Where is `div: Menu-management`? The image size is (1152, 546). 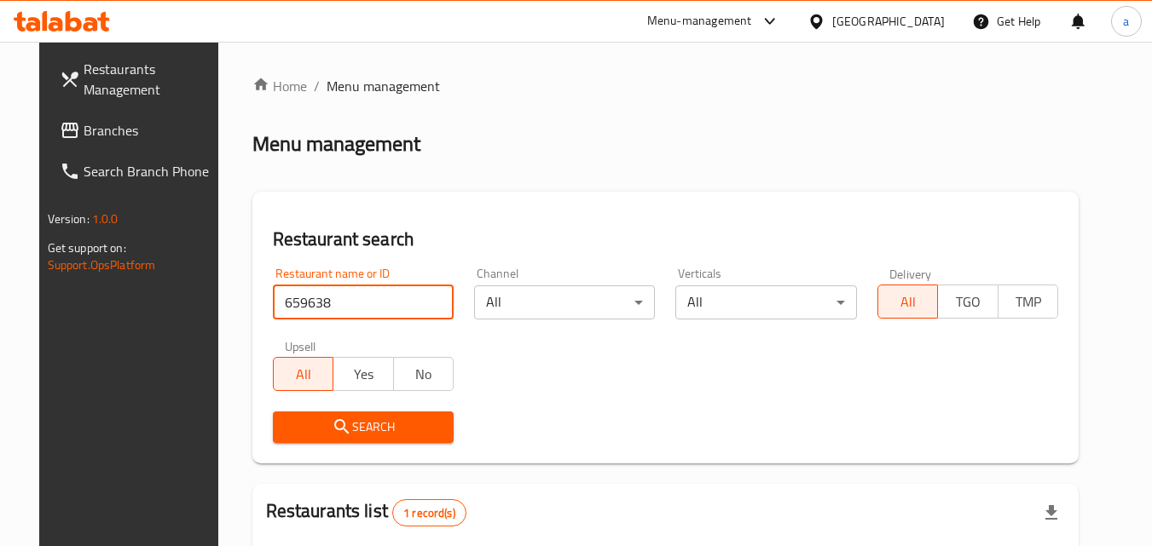
div: Menu-management is located at coordinates (699, 21).